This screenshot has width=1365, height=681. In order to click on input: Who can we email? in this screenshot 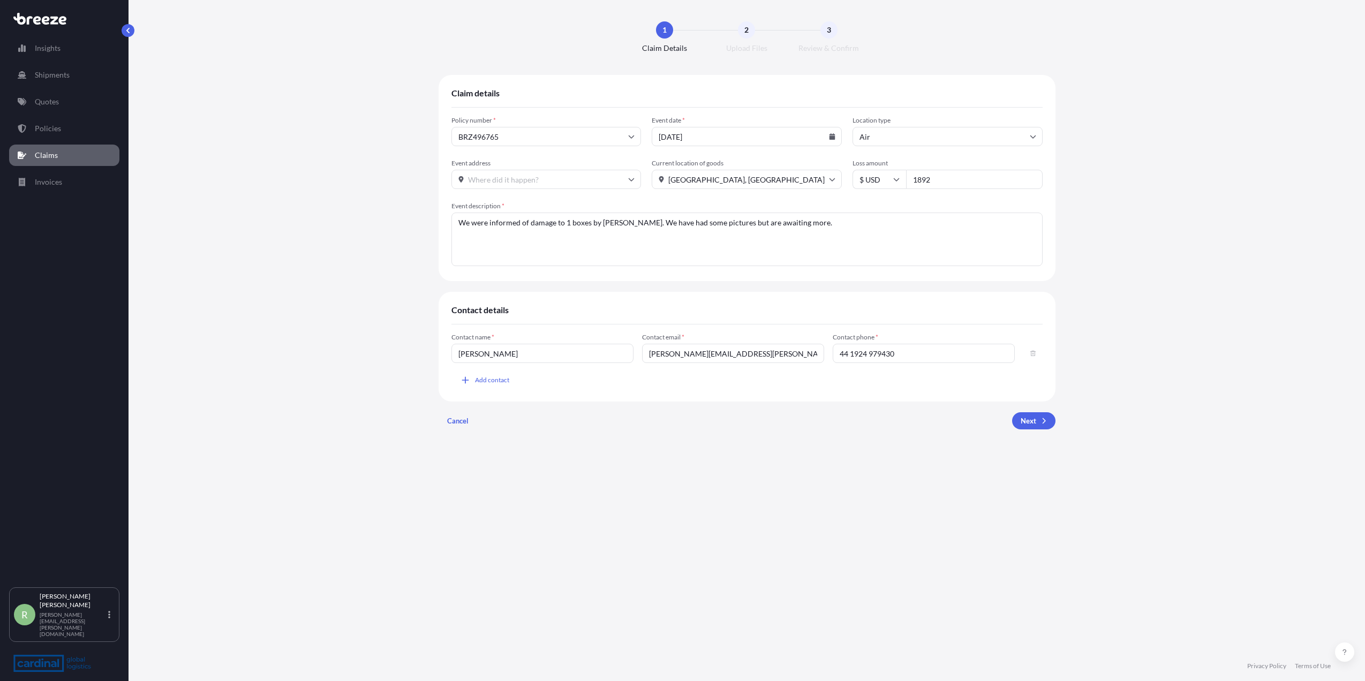, I will do `click(733, 353)`.